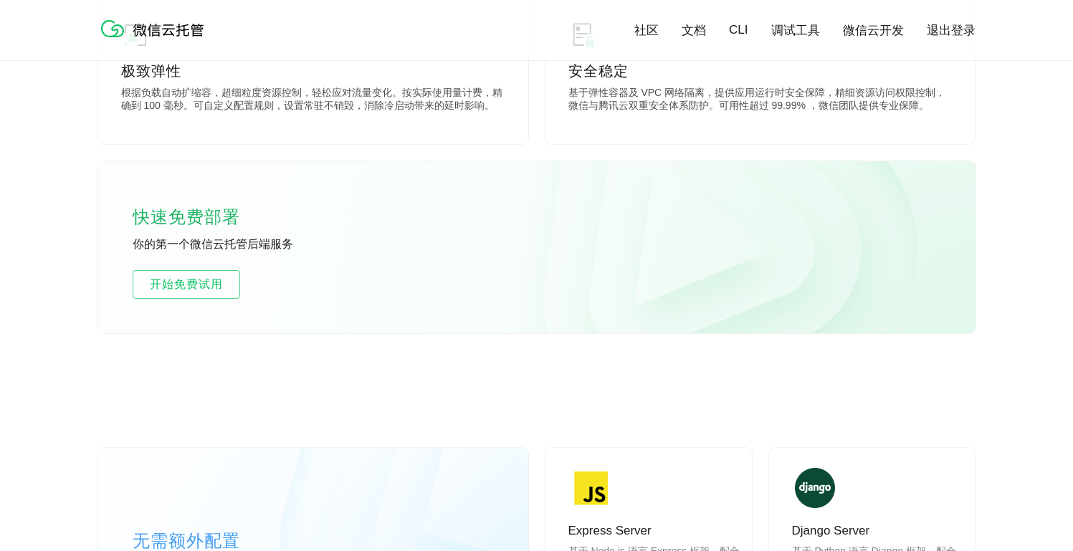 The image size is (1073, 551). Describe the element at coordinates (873, 30) in the screenshot. I see `a: 微信云开发` at that location.